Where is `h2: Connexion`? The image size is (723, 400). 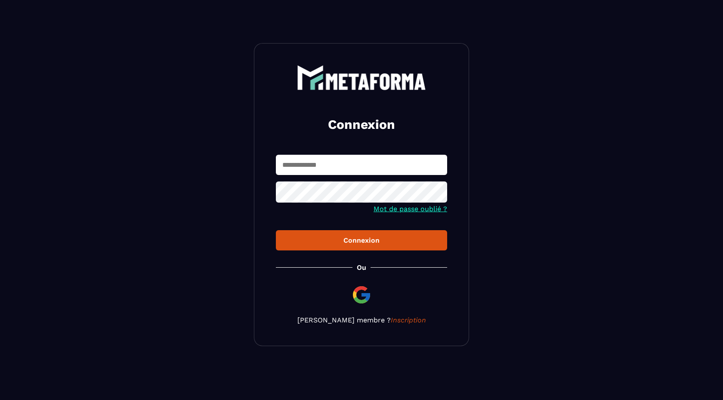 h2: Connexion is located at coordinates (362, 124).